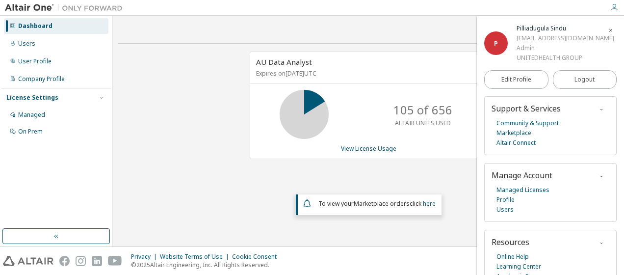 This screenshot has width=624, height=275. What do you see at coordinates (505, 200) in the screenshot?
I see `a: Profile` at bounding box center [505, 200].